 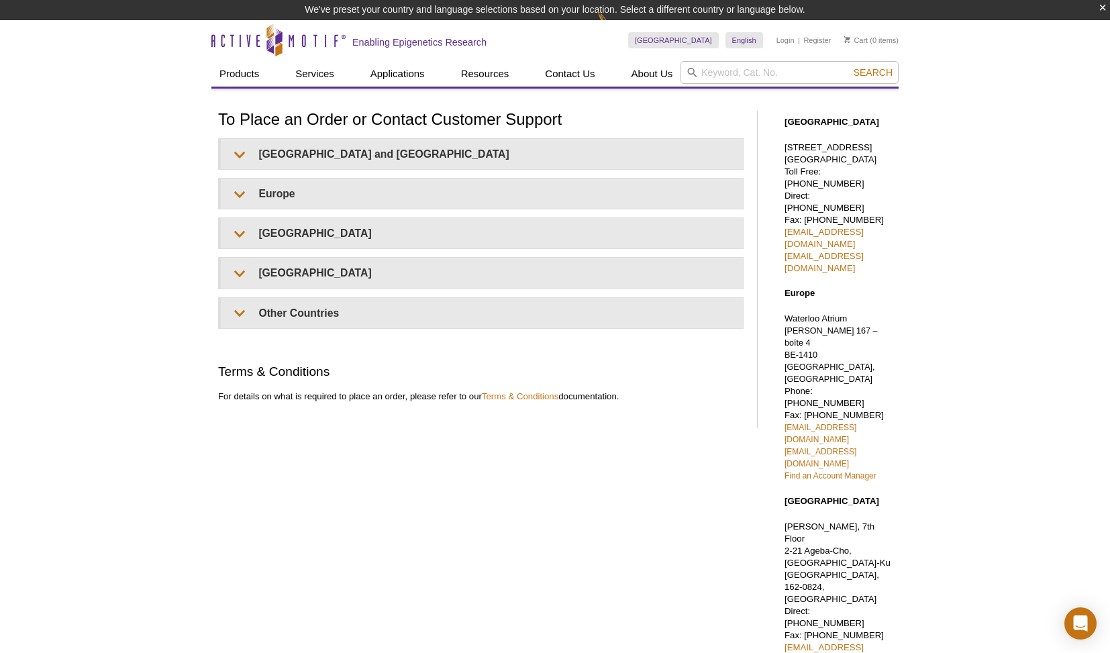 I want to click on li: (0 items), so click(x=871, y=40).